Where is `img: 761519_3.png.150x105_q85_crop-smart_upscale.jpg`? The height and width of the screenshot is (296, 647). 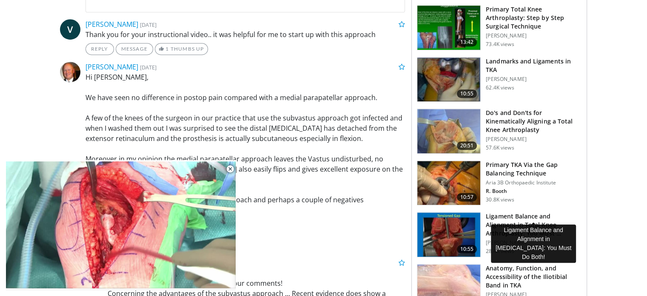
img: 761519_3.png.150x105_q85_crop-smart_upscale.jpg is located at coordinates (449, 183).